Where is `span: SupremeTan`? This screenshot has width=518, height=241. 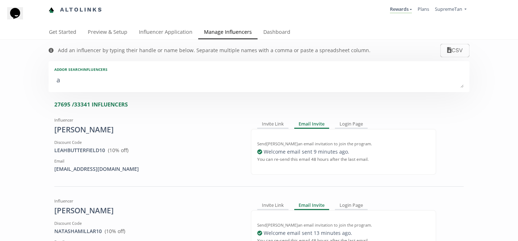
span: SupremeTan is located at coordinates (448, 9).